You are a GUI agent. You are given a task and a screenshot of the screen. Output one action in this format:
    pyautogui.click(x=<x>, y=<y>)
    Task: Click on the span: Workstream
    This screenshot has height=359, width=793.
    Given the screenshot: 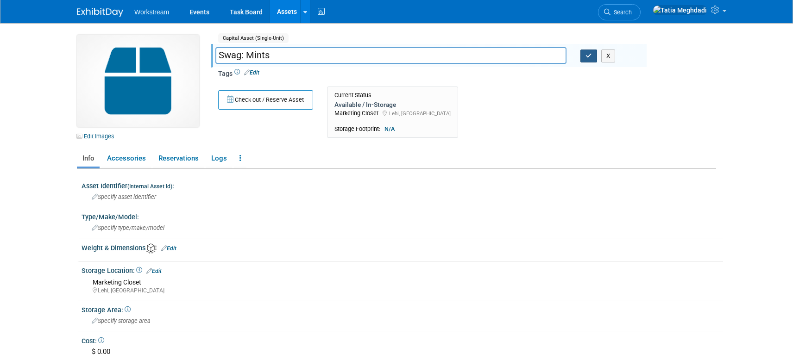 What is the action you would take?
    pyautogui.click(x=151, y=12)
    